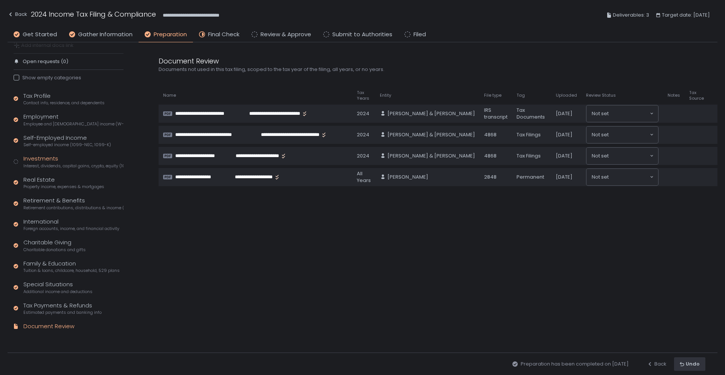  Describe the element at coordinates (64, 103) in the screenshot. I see `span: Contact info, residence, and dependents` at that location.